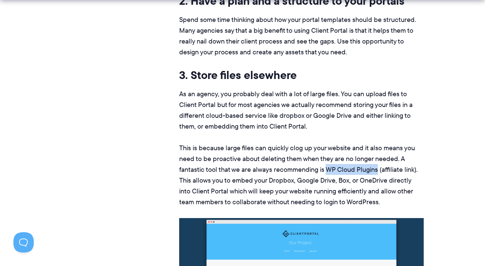 The height and width of the screenshot is (266, 485). Describe the element at coordinates (302, 175) in the screenshot. I see `p: This is because large files can quickly clog up your website and it also means you need to be pro...` at that location.